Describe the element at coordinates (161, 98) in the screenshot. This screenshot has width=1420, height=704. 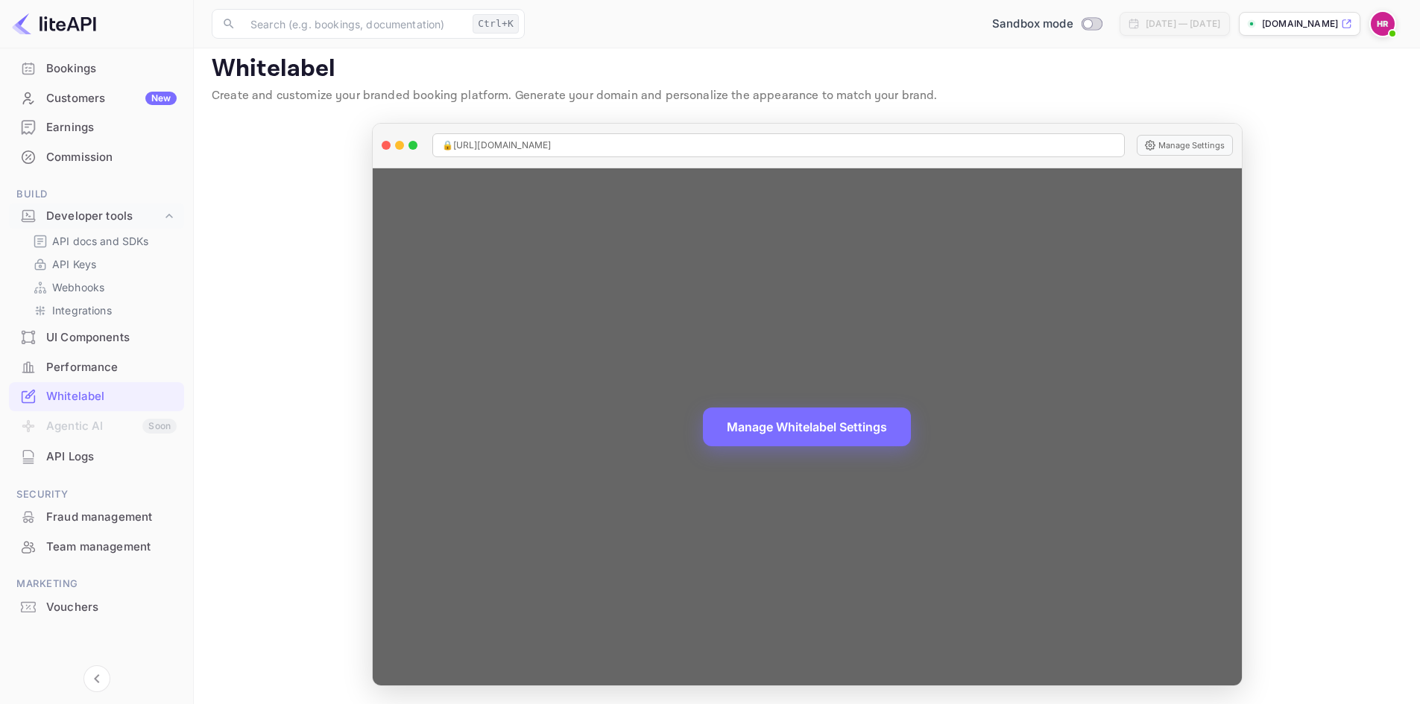
I see `div: New` at that location.